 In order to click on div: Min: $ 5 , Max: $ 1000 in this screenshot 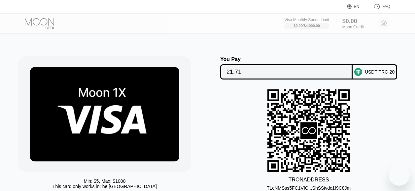, I will do `click(104, 181)`.